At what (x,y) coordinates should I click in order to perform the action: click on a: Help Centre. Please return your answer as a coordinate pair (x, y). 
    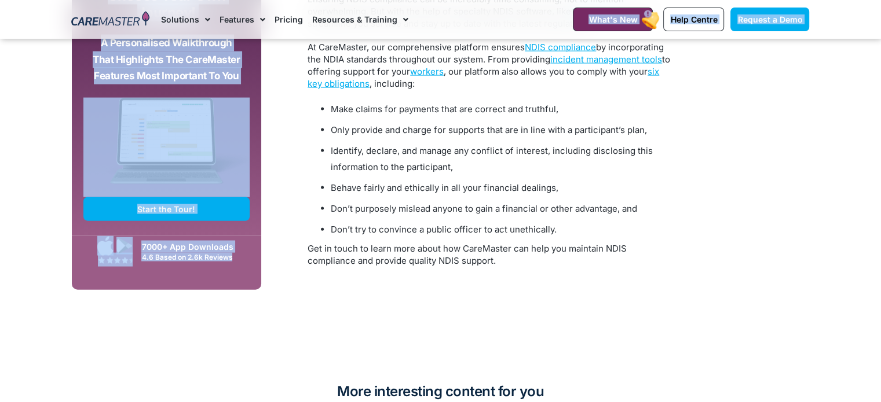
    Looking at the image, I should click on (693, 19).